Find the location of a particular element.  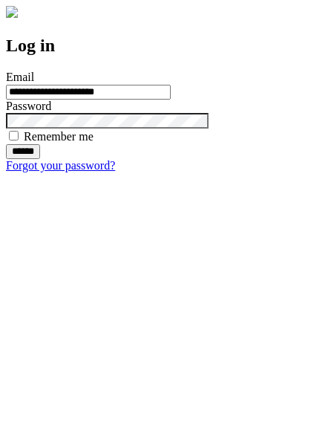

label: Remember me is located at coordinates (59, 136).